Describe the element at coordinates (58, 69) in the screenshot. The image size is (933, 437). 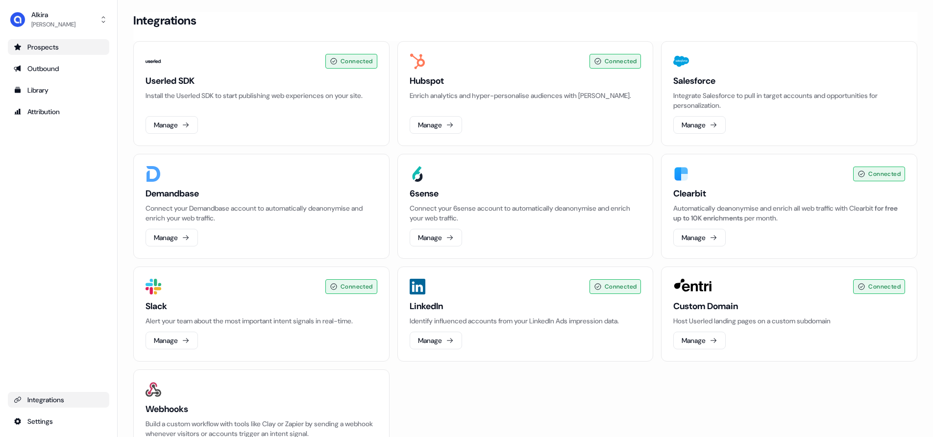
I see `div: Outbound` at that location.